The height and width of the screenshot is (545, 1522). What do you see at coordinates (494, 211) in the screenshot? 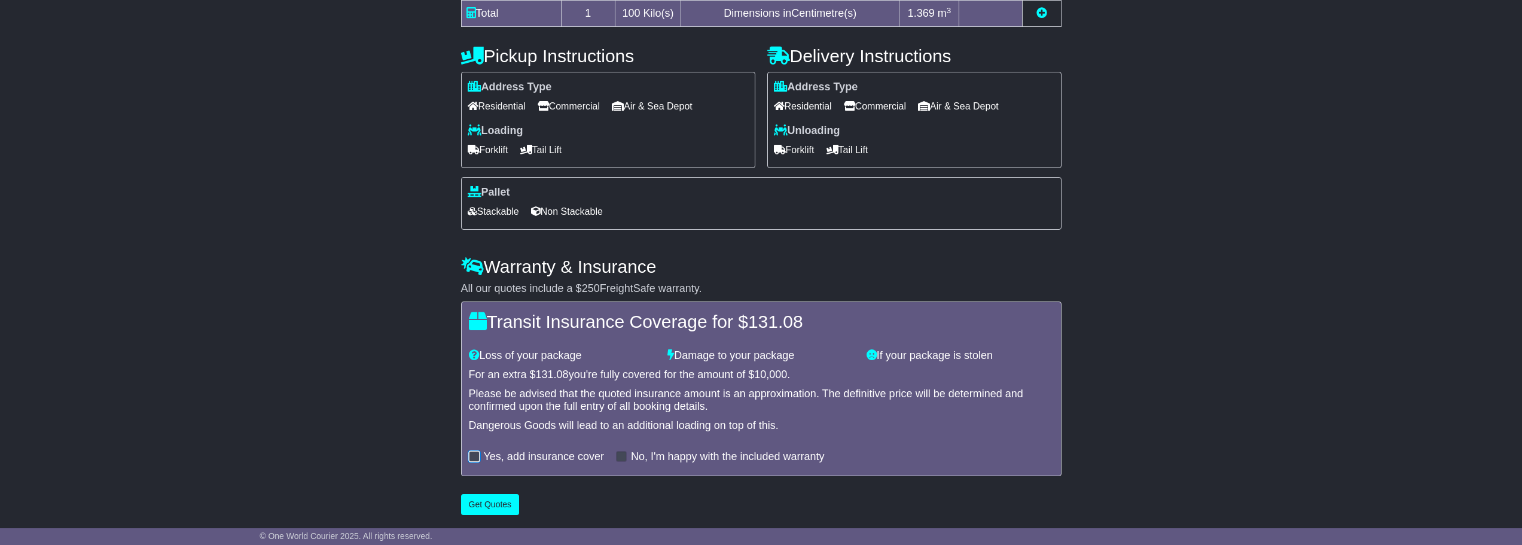
I see `span: Stackable` at bounding box center [494, 211].